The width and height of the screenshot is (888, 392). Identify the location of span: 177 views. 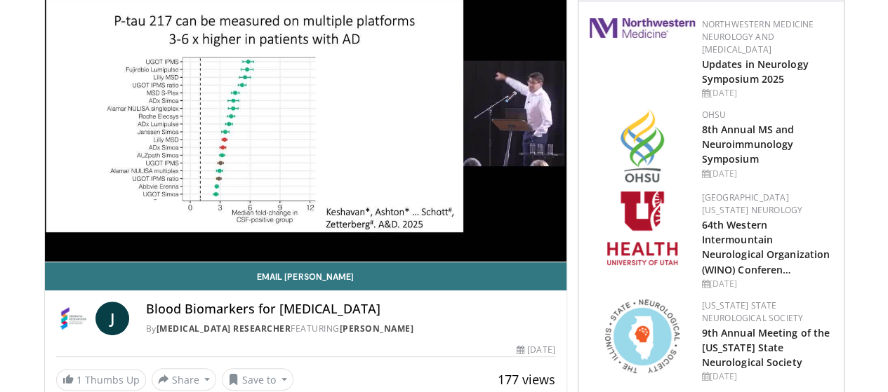
(527, 380).